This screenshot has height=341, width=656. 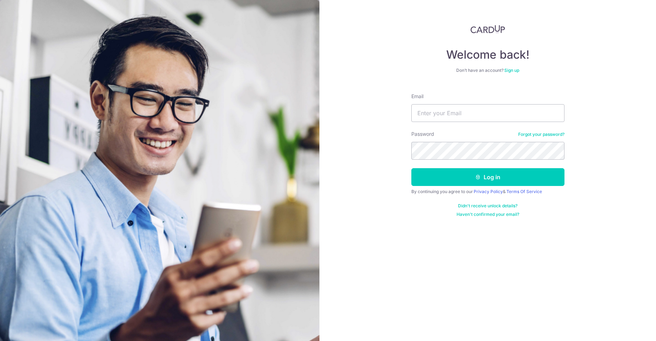 I want to click on a: Haven't confirmed your email?, so click(x=488, y=215).